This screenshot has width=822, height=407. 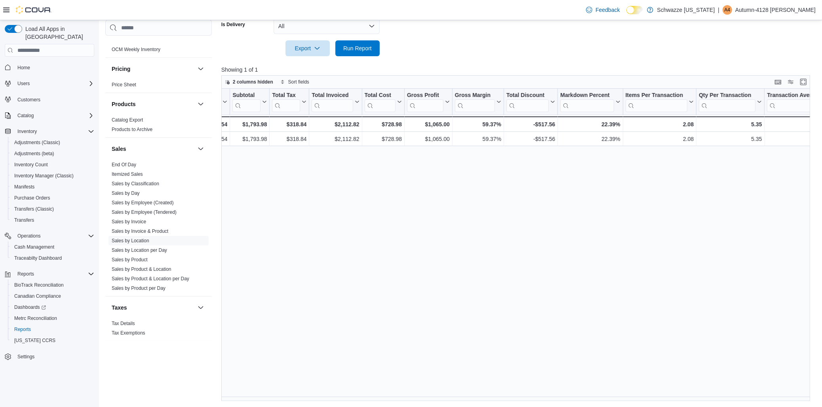 What do you see at coordinates (626, 14) in the screenshot?
I see `span: Dark Mode` at bounding box center [626, 14].